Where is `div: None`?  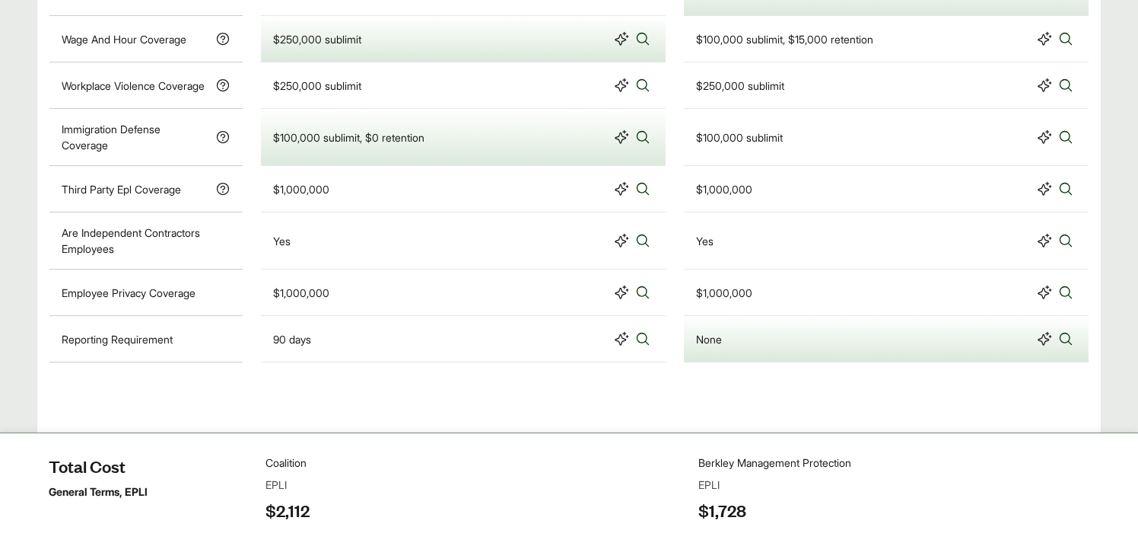
div: None is located at coordinates (709, 339).